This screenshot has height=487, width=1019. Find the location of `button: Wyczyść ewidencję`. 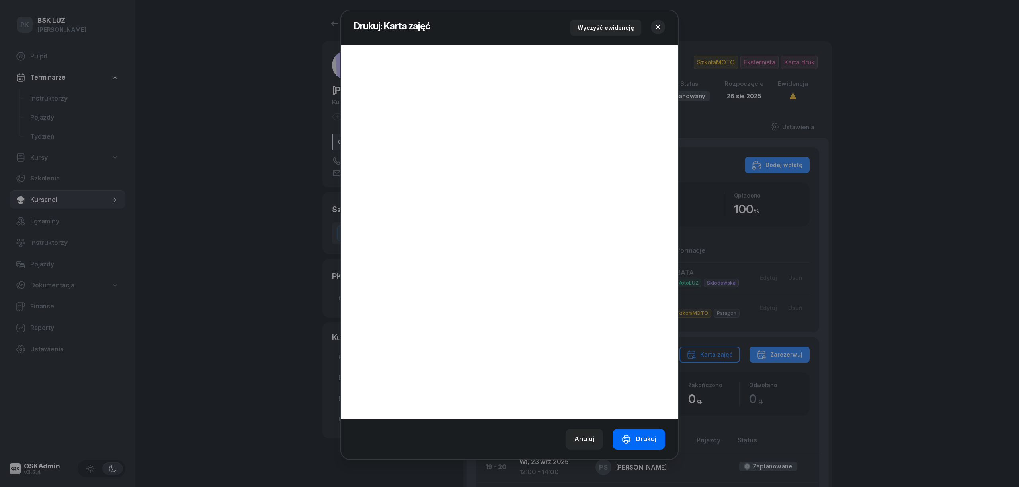

button: Wyczyść ewidencję is located at coordinates (606, 28).